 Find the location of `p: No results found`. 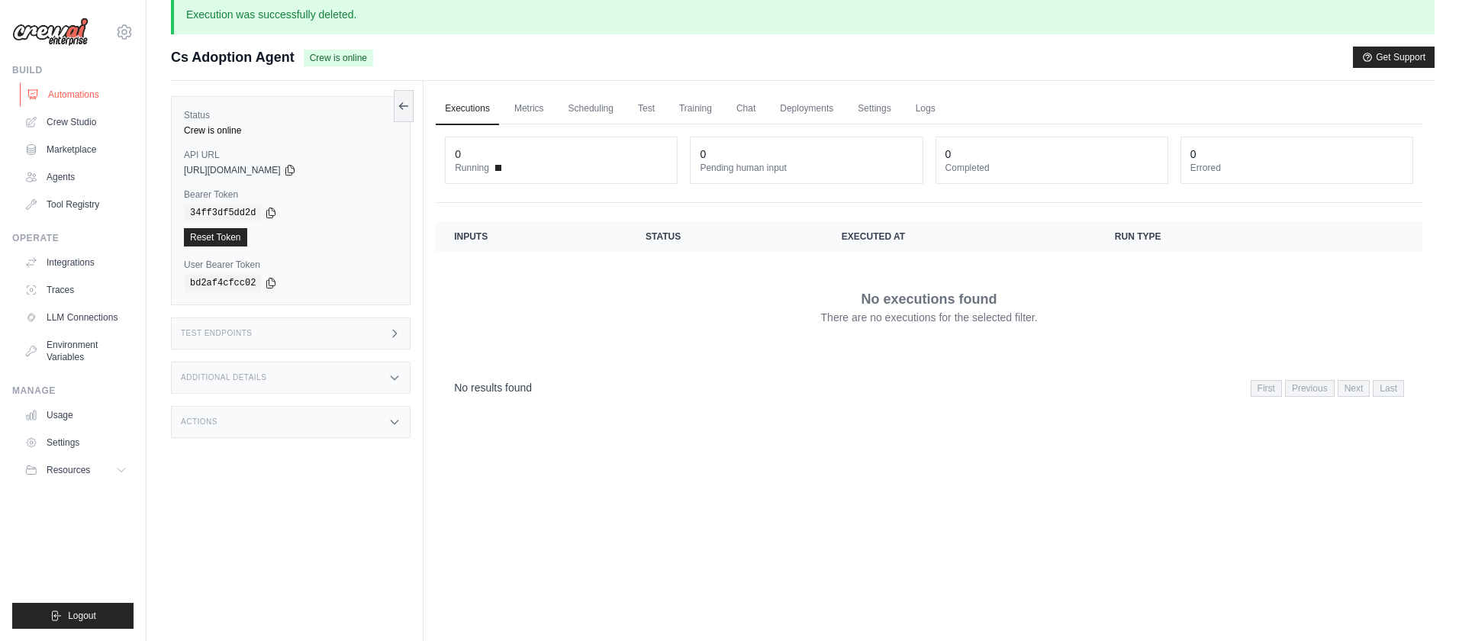

p: No results found is located at coordinates (493, 388).